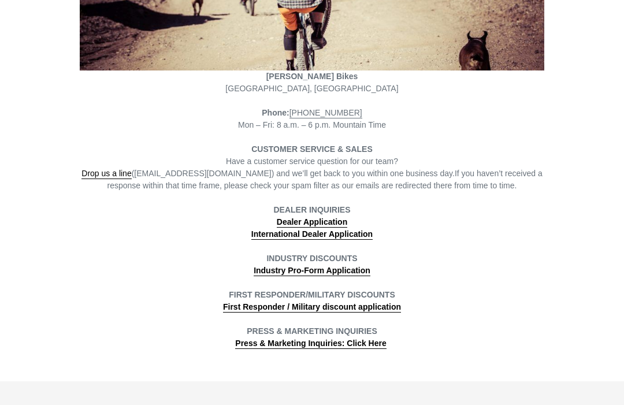 The image size is (624, 405). What do you see at coordinates (312, 223) in the screenshot?
I see `a: Dealer Application` at bounding box center [312, 223].